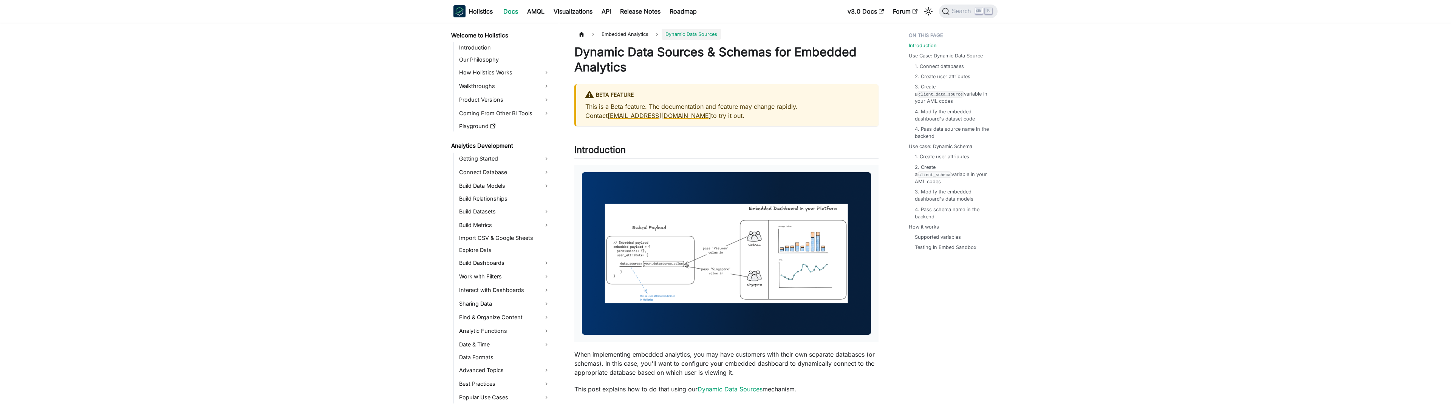 The image size is (1451, 408). I want to click on a: Work with Filters, so click(504, 277).